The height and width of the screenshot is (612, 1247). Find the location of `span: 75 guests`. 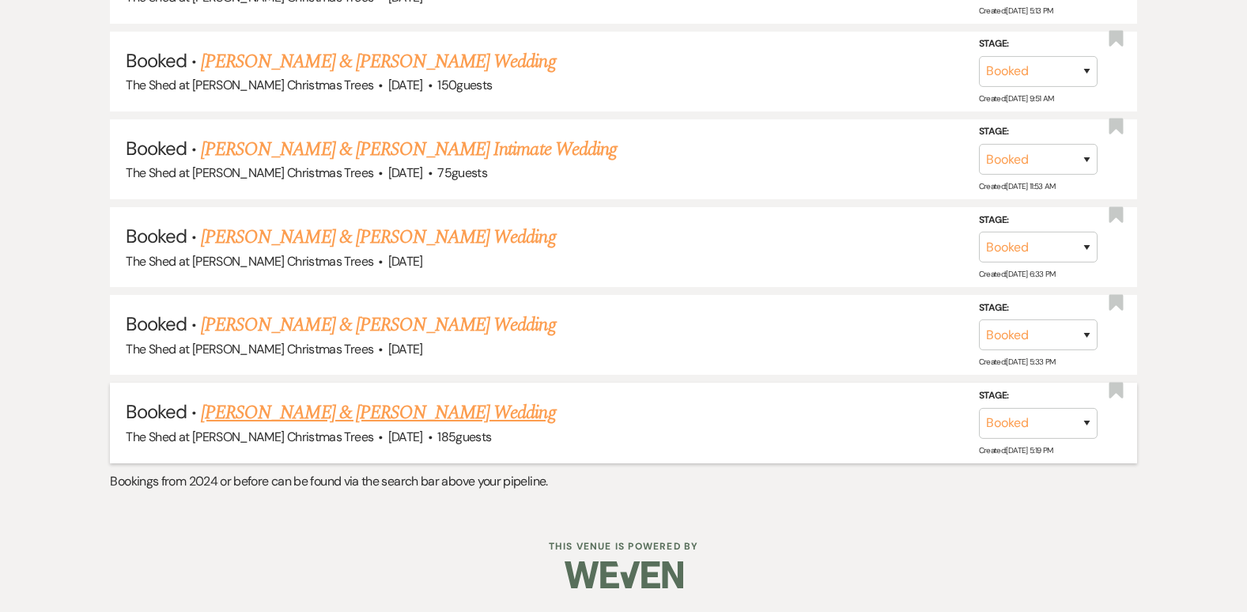

span: 75 guests is located at coordinates (462, 172).